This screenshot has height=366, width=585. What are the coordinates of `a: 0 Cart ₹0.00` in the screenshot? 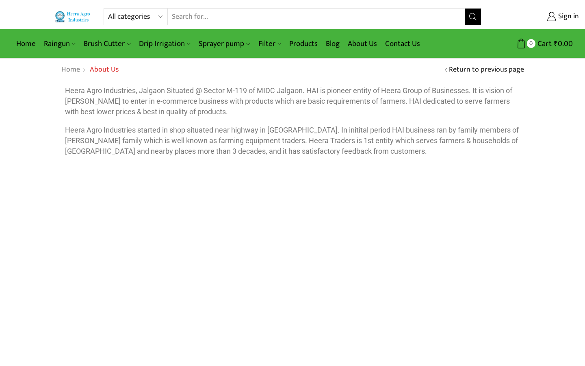 It's located at (531, 43).